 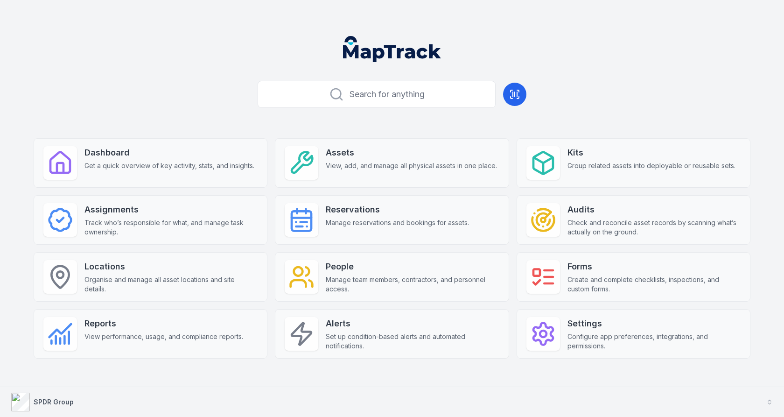 I want to click on span: Group related assets into deployable or reusable sets., so click(x=652, y=166).